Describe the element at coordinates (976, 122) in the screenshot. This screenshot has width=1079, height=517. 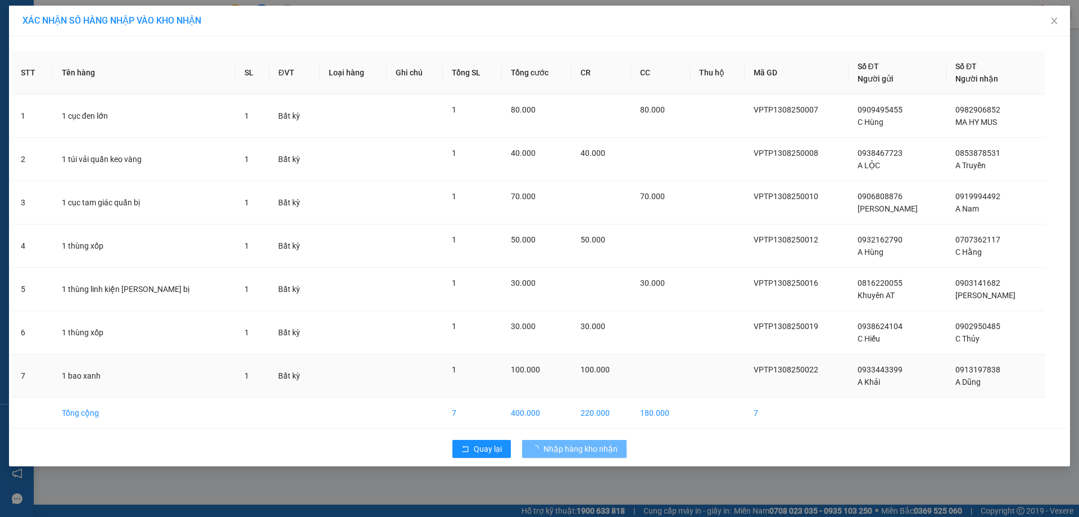
I see `span: MA HY MUS` at that location.